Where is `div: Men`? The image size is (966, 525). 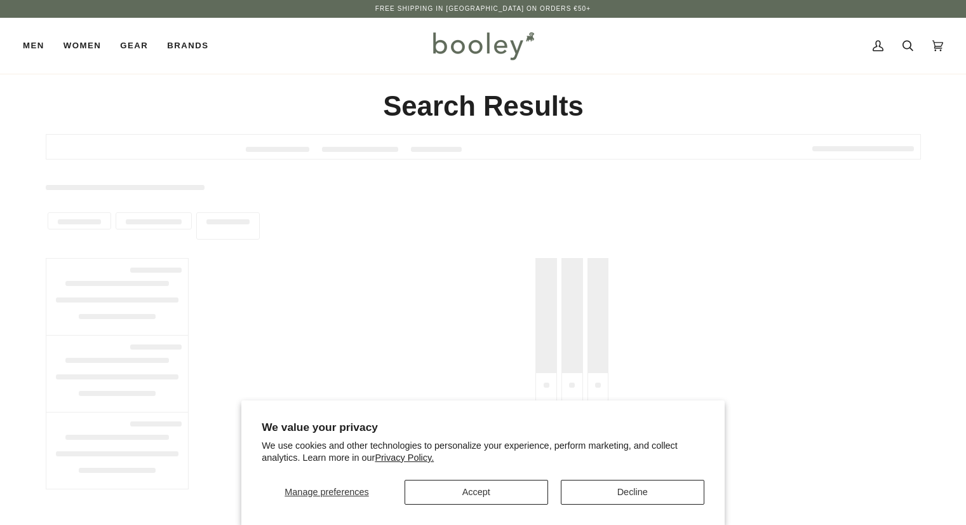 div: Men is located at coordinates (38, 46).